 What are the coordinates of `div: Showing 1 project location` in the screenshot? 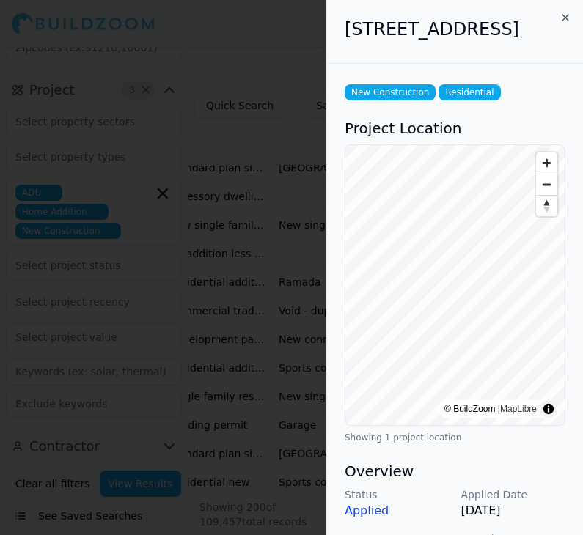 It's located at (454, 438).